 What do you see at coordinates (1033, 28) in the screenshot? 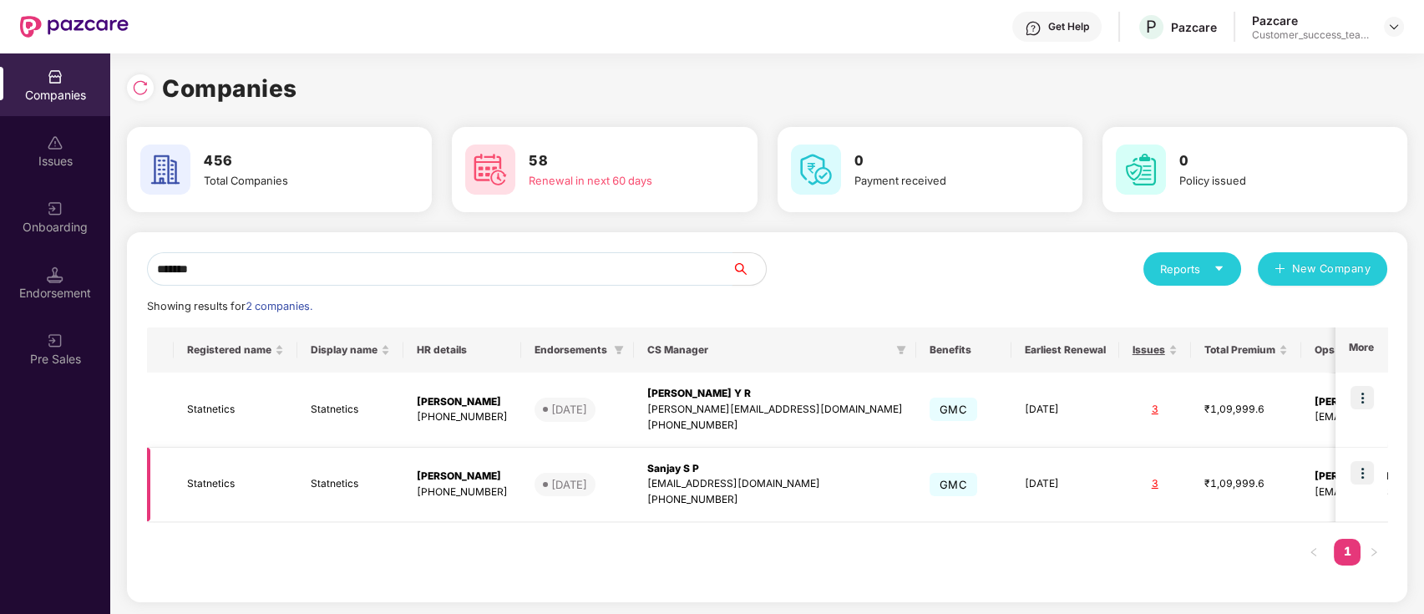
I see `img: svg+xml;base64,PHN2ZyBpZD0iSGVscC0zMngzMiIgeG1sbnM9Imh0dHA6Ly93d3cudzMub3JnLzIwMDAvc3ZnIiB3aWR0aD...` at bounding box center [1033, 28].